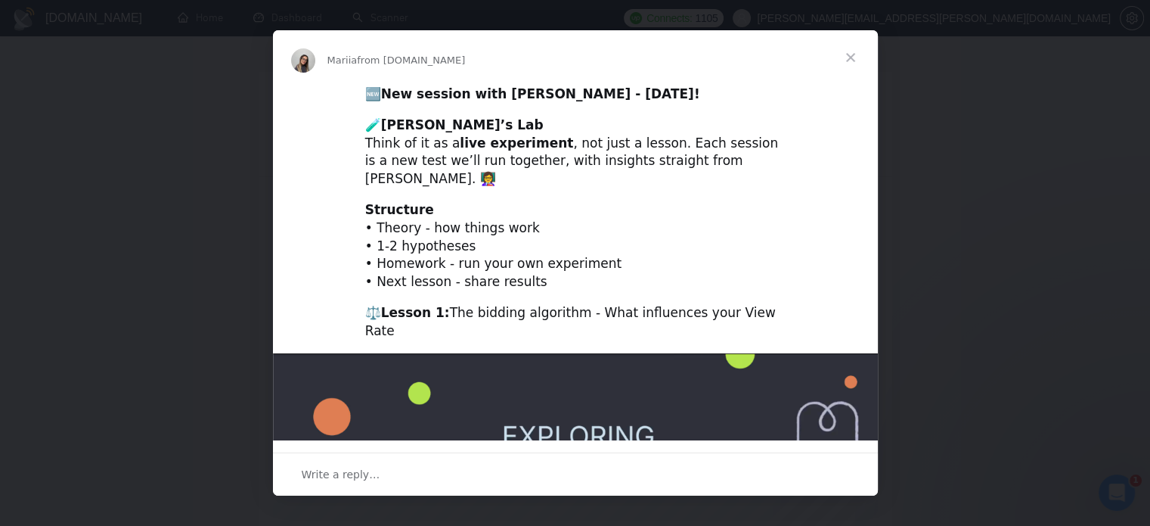 The image size is (1150, 526). I want to click on span: Close, so click(851, 57).